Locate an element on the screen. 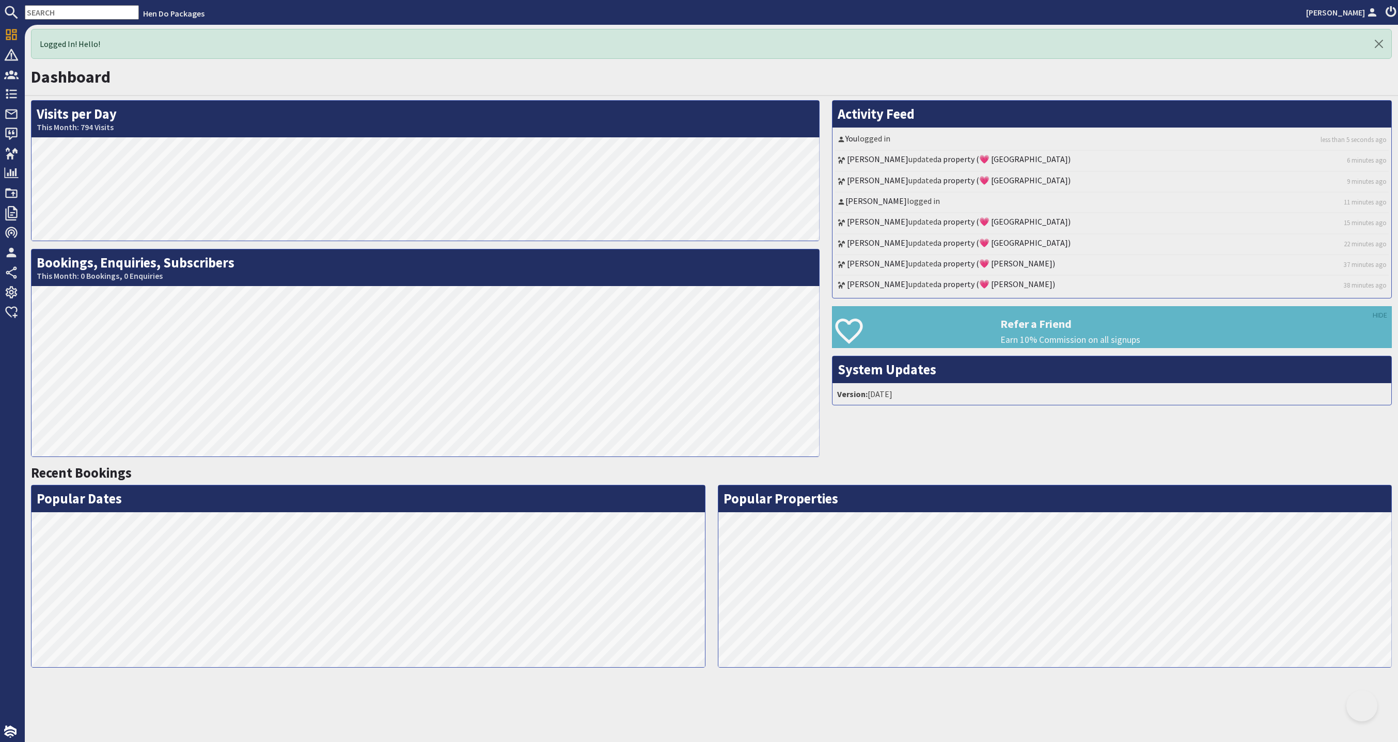  input: SEARCH is located at coordinates (82, 12).